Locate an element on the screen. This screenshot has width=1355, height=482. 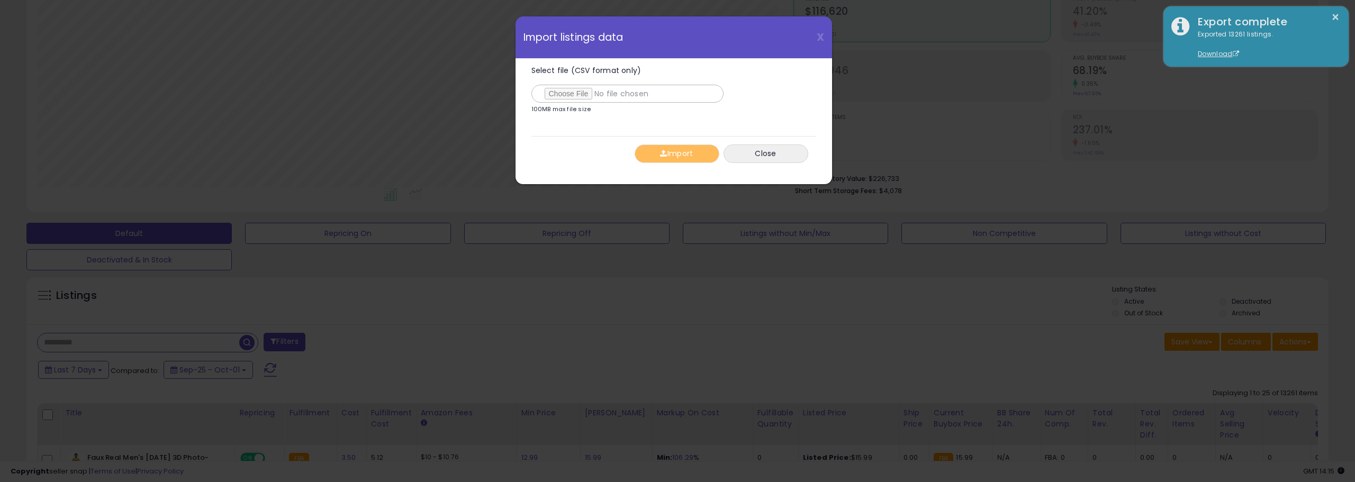
span: Import listings data is located at coordinates (573, 37).